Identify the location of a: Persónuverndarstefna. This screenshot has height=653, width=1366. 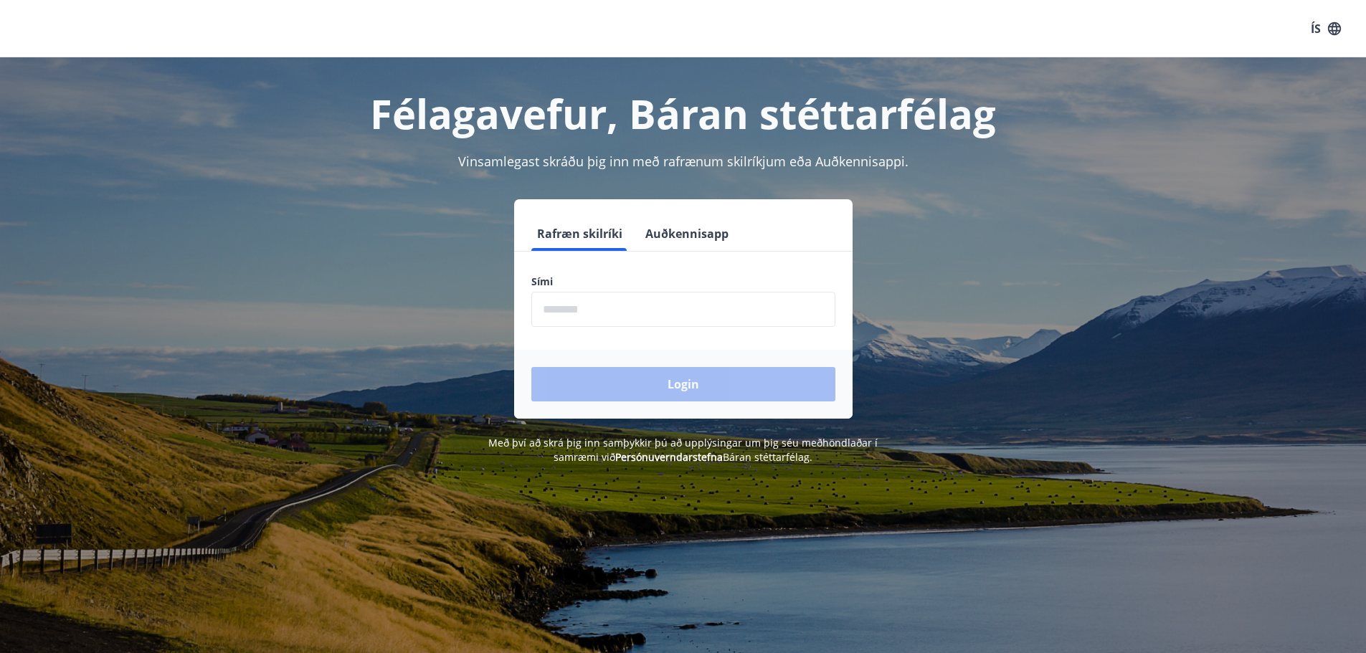
(669, 457).